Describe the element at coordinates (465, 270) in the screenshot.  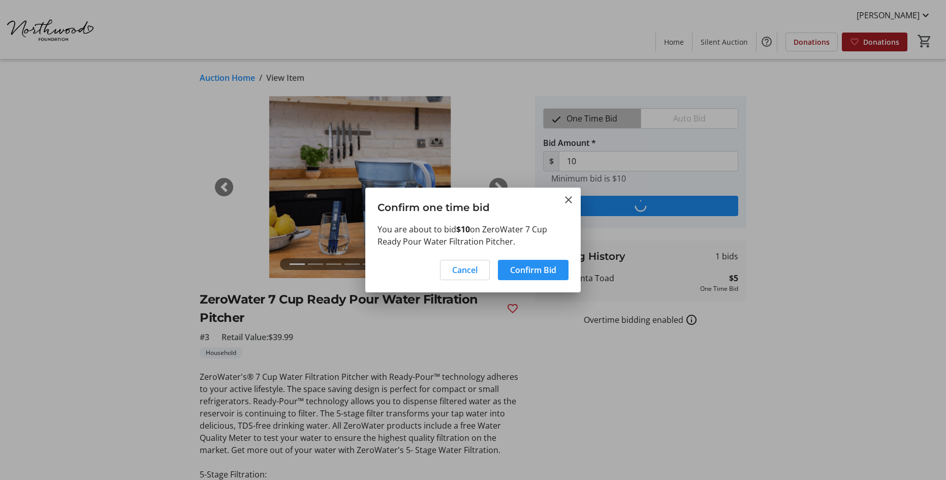
I see `span: Cancel` at that location.